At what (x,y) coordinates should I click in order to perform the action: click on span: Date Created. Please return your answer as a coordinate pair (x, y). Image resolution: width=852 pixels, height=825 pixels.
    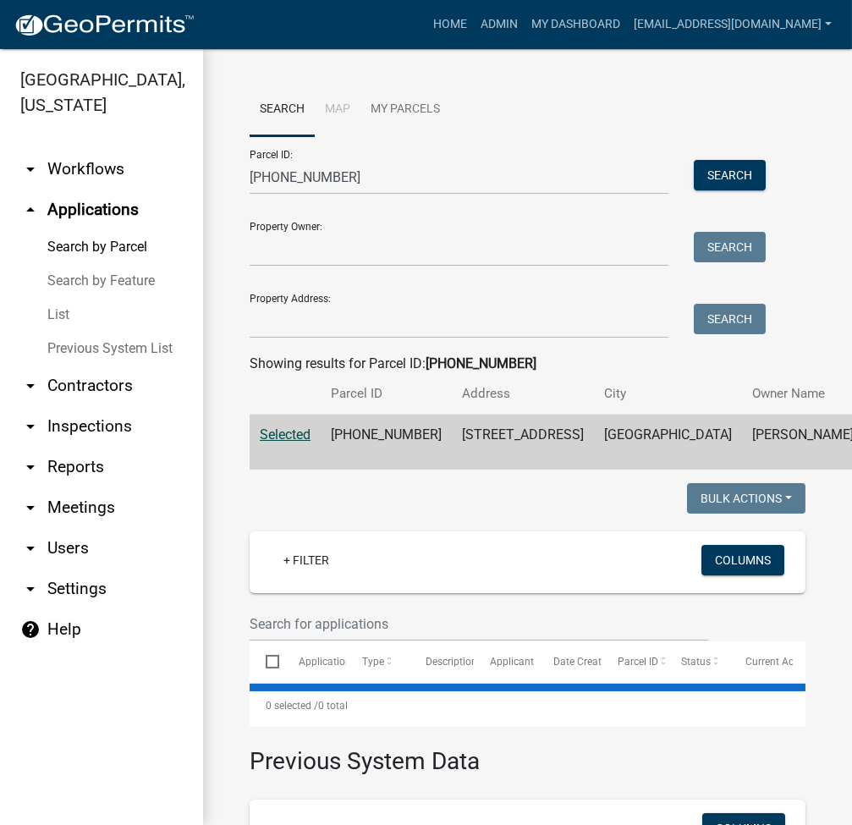
    Looking at the image, I should click on (583, 661).